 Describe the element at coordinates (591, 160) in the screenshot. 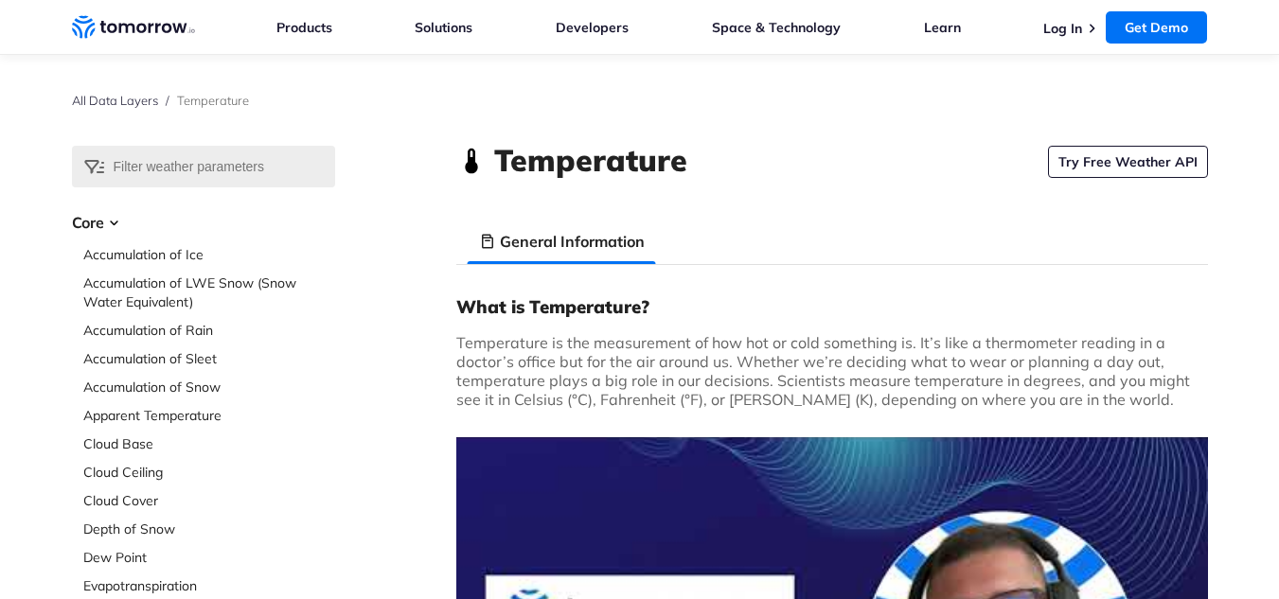

I see `h1: Temperature` at that location.